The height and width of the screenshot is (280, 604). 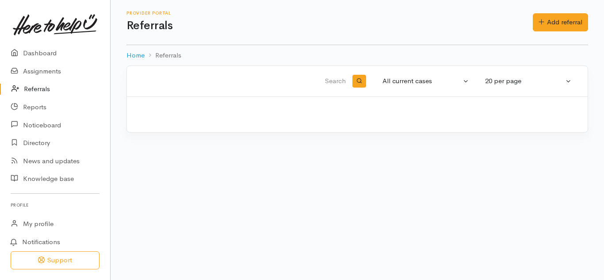 What do you see at coordinates (135, 55) in the screenshot?
I see `a: Home` at bounding box center [135, 55].